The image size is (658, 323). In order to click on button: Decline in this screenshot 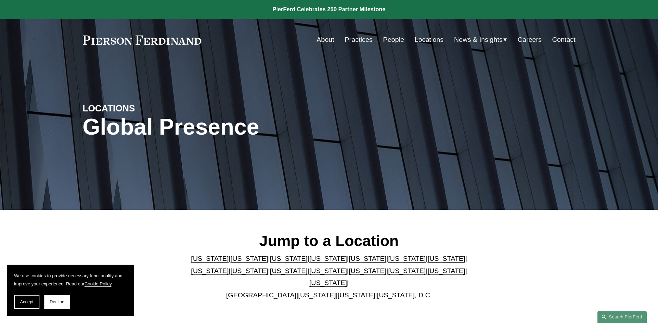, I will do `click(57, 302)`.